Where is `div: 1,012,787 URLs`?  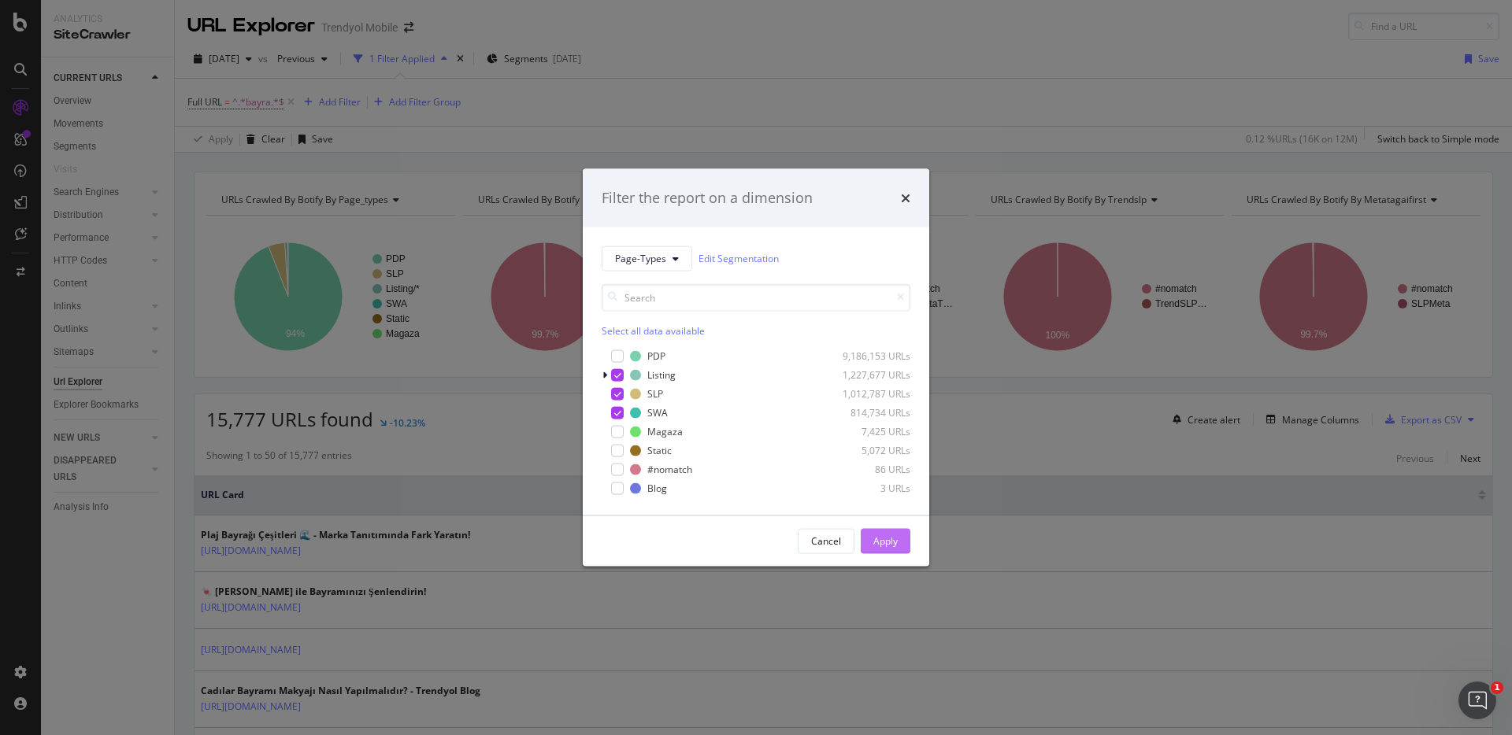 div: 1,012,787 URLs is located at coordinates (872, 394).